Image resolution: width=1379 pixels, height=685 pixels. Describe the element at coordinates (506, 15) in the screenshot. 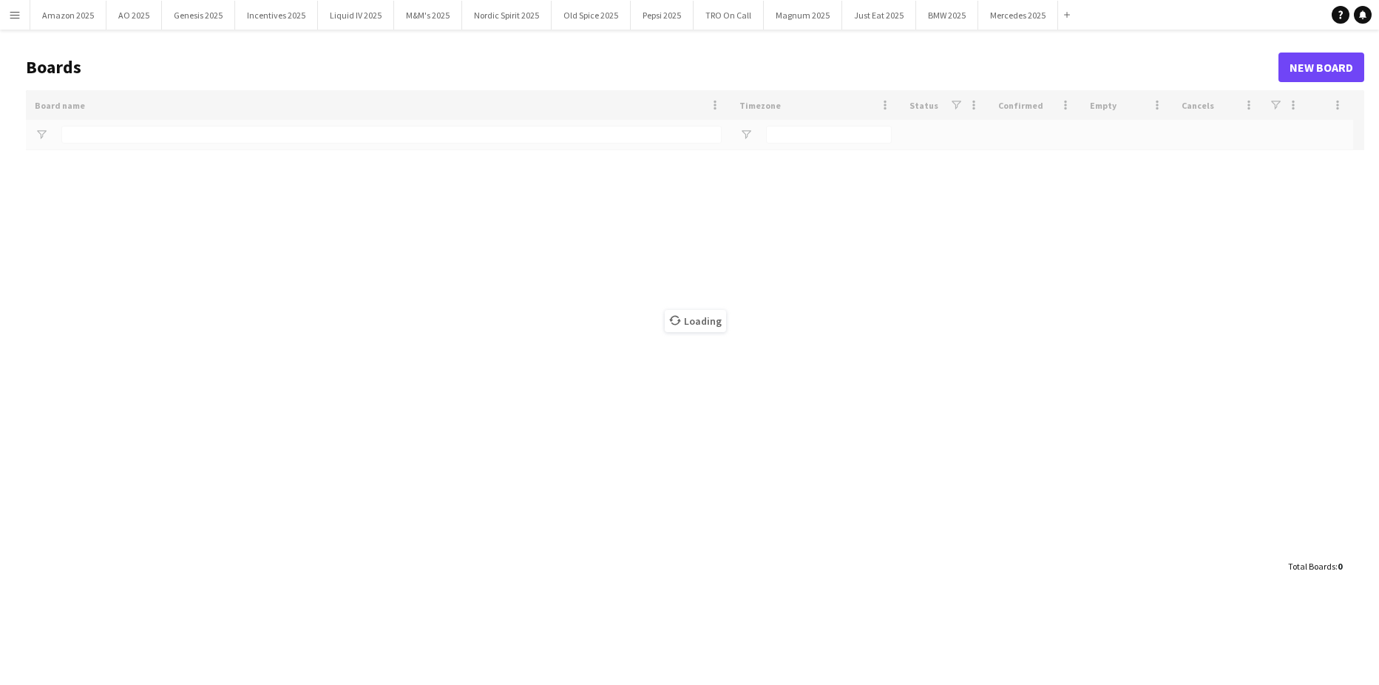

I see `button: Nordic Spirit 2025` at that location.